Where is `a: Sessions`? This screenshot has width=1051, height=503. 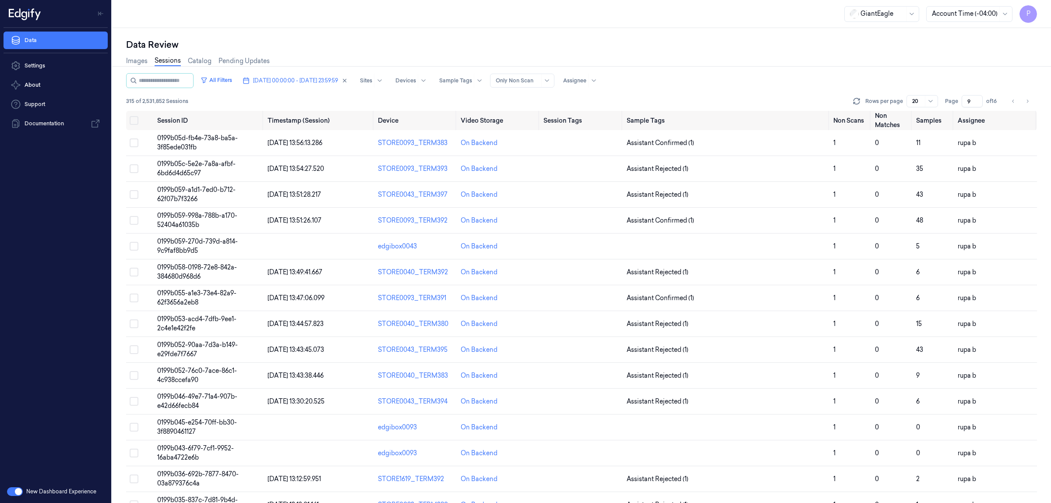
a: Sessions is located at coordinates (168, 61).